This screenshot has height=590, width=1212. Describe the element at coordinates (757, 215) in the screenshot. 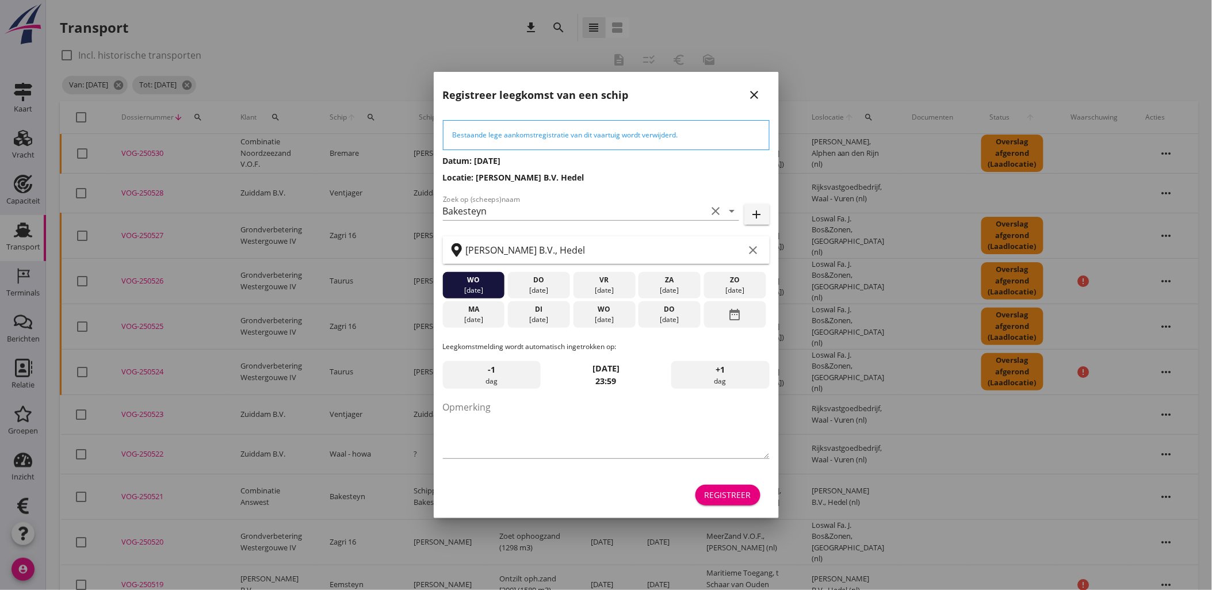

I see `i: add` at that location.